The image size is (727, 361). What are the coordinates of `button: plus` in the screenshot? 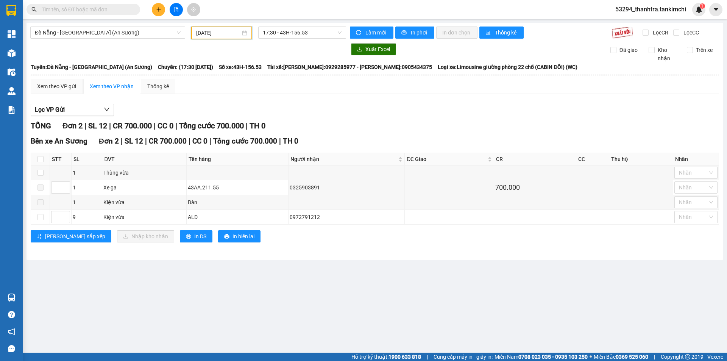 It's located at (158, 9).